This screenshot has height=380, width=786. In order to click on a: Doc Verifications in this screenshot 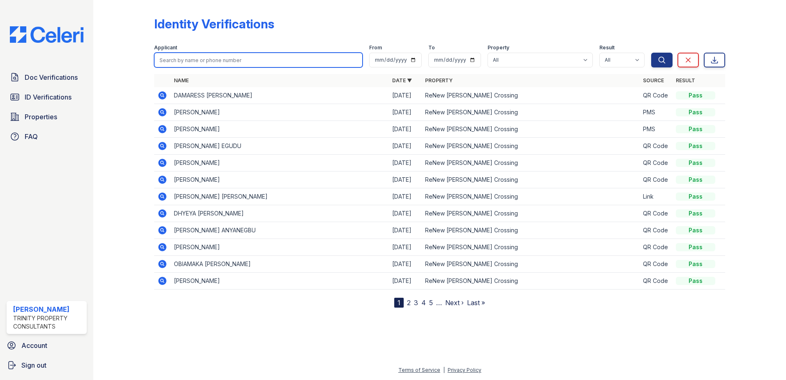, I will do `click(46, 77)`.